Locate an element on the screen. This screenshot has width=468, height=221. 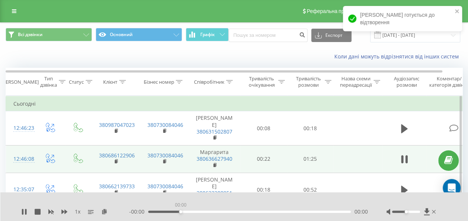
a: 380662139733 is located at coordinates (117, 186).